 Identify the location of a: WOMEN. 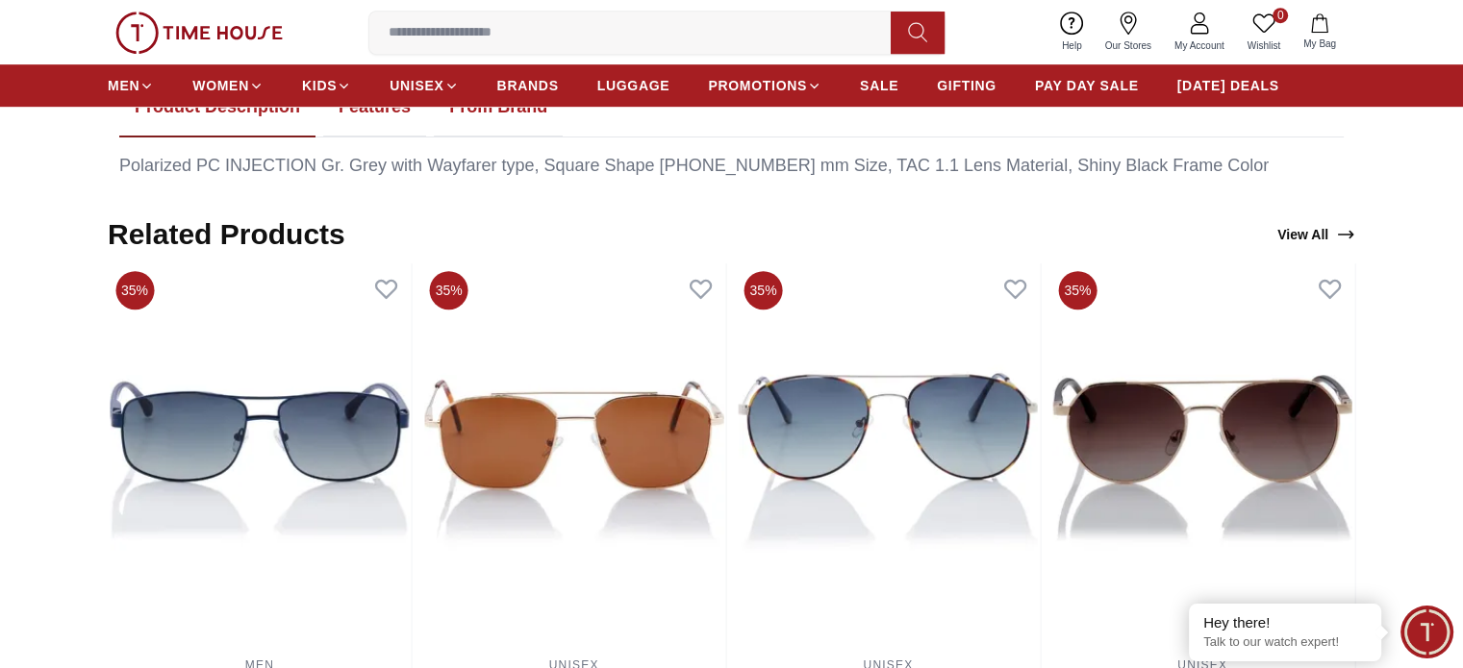
(228, 86).